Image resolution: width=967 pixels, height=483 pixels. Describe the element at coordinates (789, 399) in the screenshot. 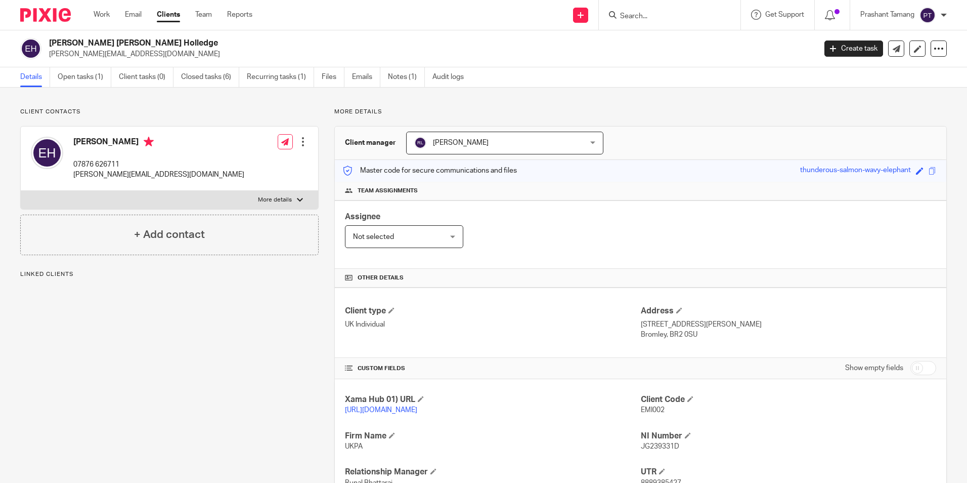

I see `h4: Client Code` at that location.